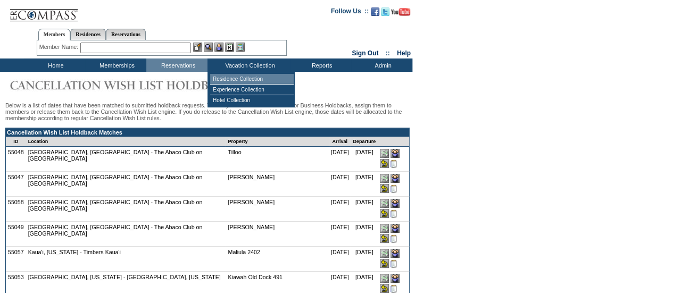 The width and height of the screenshot is (673, 293). What do you see at coordinates (385, 12) in the screenshot?
I see `img: Follow us on Twitter` at bounding box center [385, 12].